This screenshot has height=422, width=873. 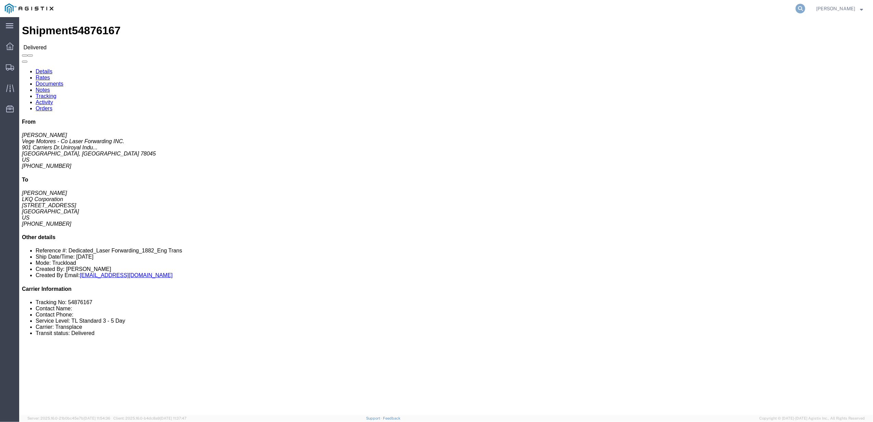 I want to click on a: Feedback, so click(x=391, y=418).